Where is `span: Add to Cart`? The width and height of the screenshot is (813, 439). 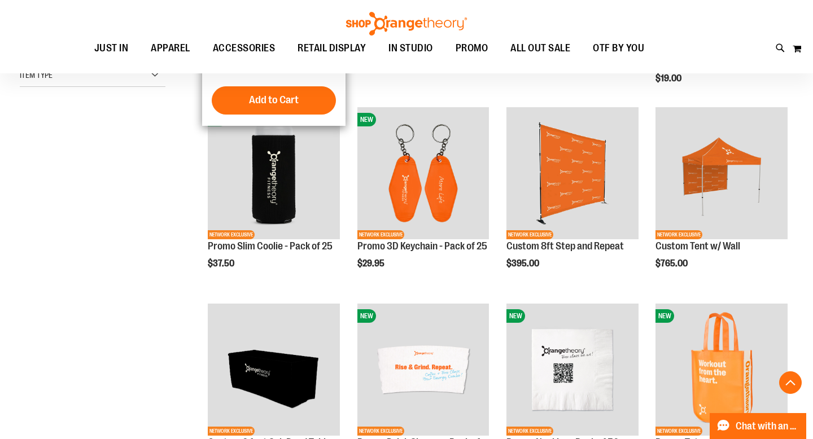
span: Add to Cart is located at coordinates (274, 100).